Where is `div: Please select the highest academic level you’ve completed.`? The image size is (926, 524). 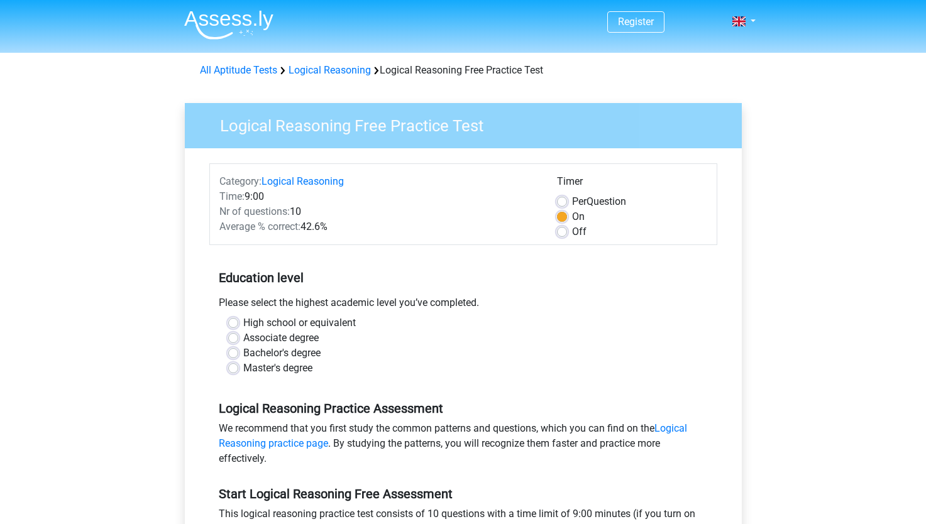 div: Please select the highest academic level you’ve completed. is located at coordinates (463, 305).